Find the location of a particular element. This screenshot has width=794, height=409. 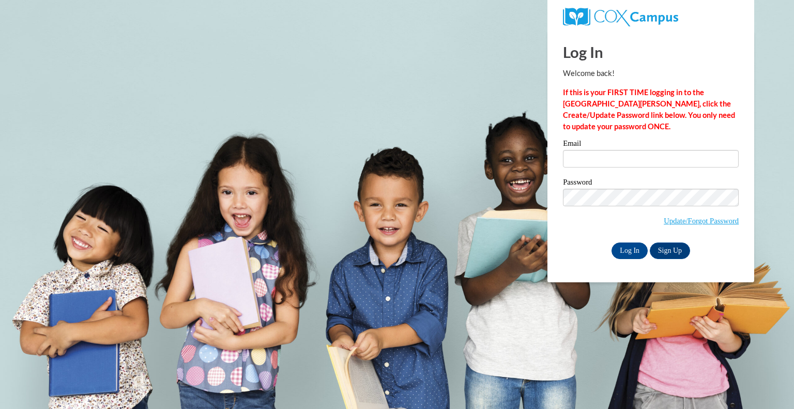

p: Welcome back! is located at coordinates (651, 73).